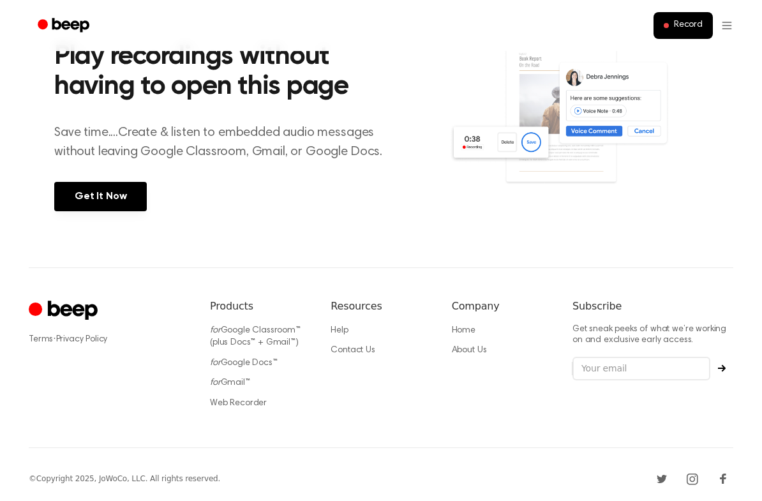 This screenshot has width=762, height=501. Describe the element at coordinates (230, 383) in the screenshot. I see `a: forGmail™` at that location.